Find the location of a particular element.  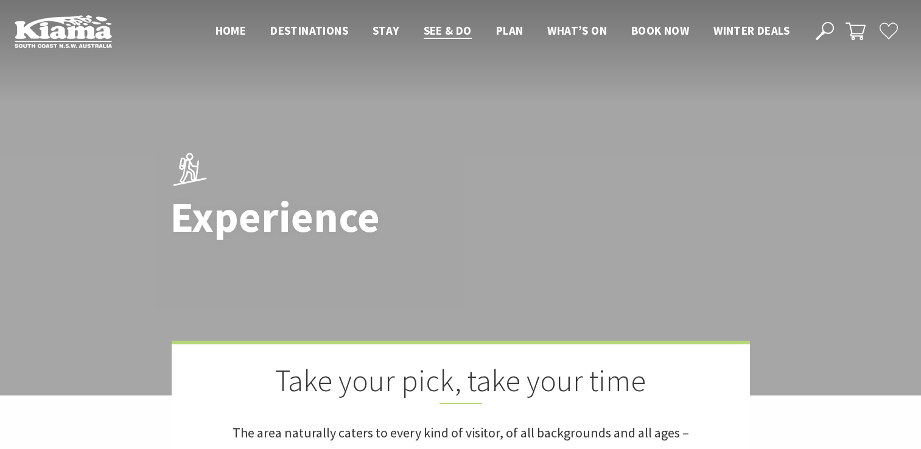

span: Book now is located at coordinates (660, 30).